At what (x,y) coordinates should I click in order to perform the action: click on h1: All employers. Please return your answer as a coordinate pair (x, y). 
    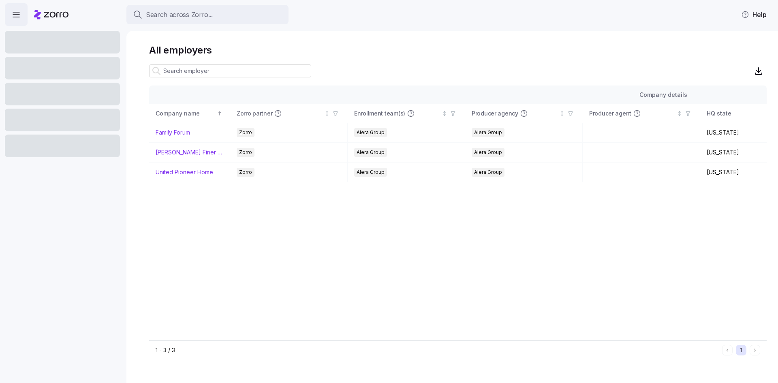
    Looking at the image, I should click on (458, 50).